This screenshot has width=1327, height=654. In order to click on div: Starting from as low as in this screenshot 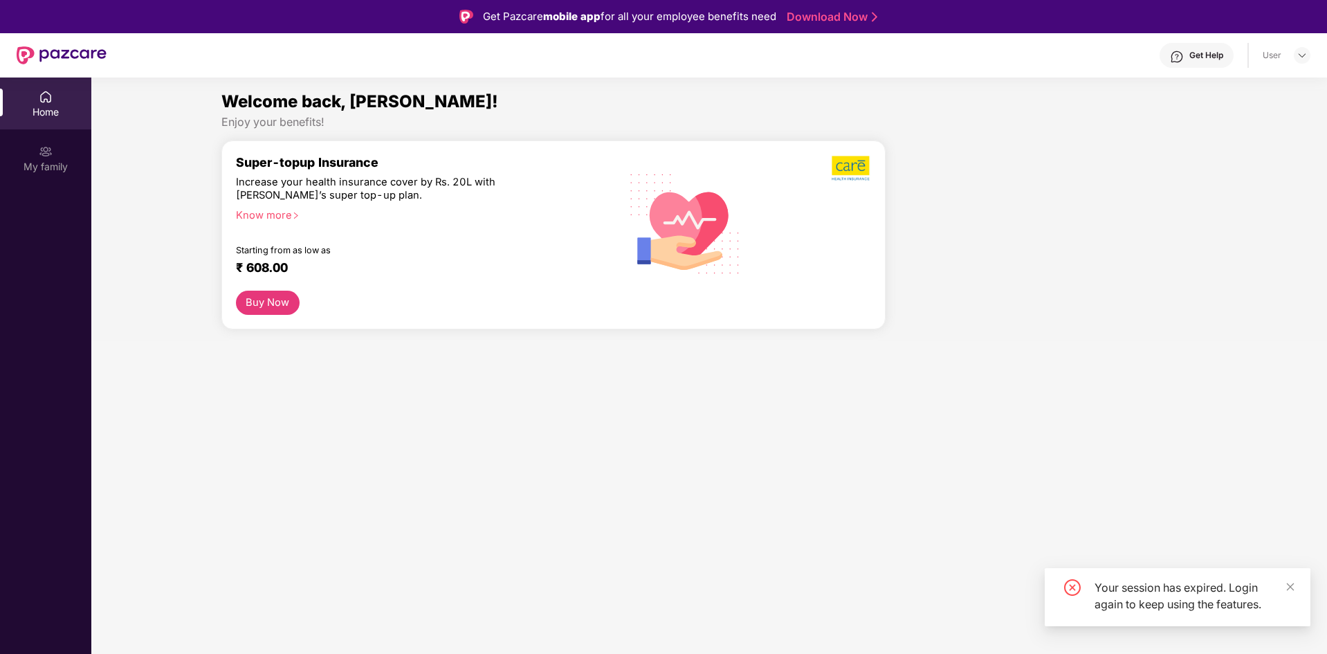, I will do `click(392, 250)`.